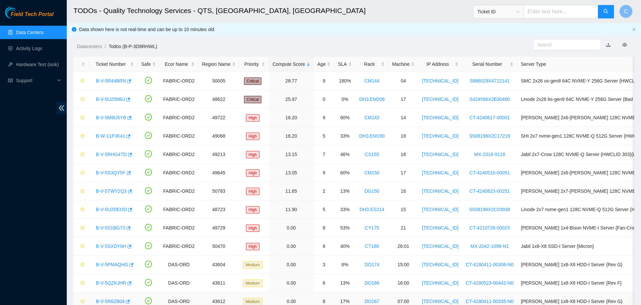  Describe the element at coordinates (291, 154) in the screenshot. I see `td: 13.15` at that location.